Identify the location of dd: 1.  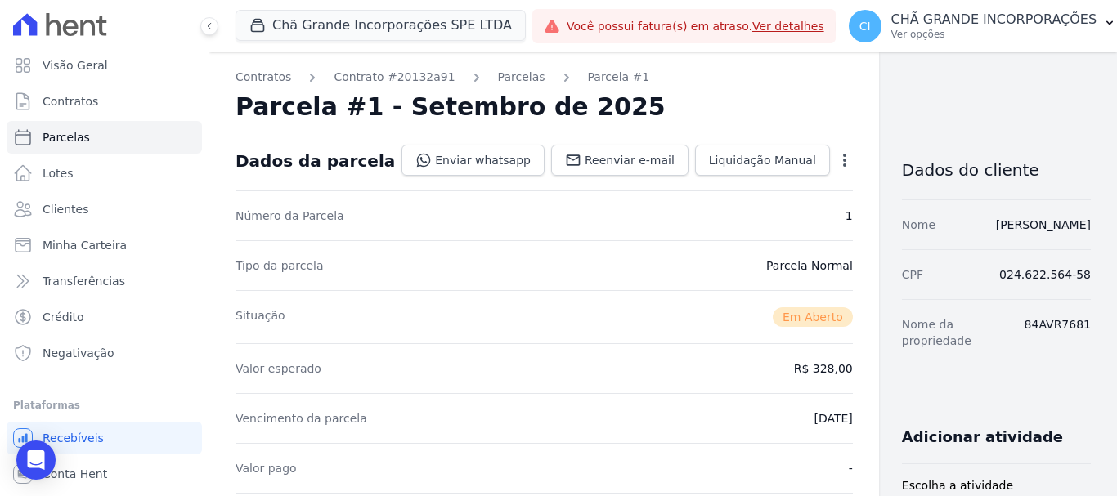
(849, 216).